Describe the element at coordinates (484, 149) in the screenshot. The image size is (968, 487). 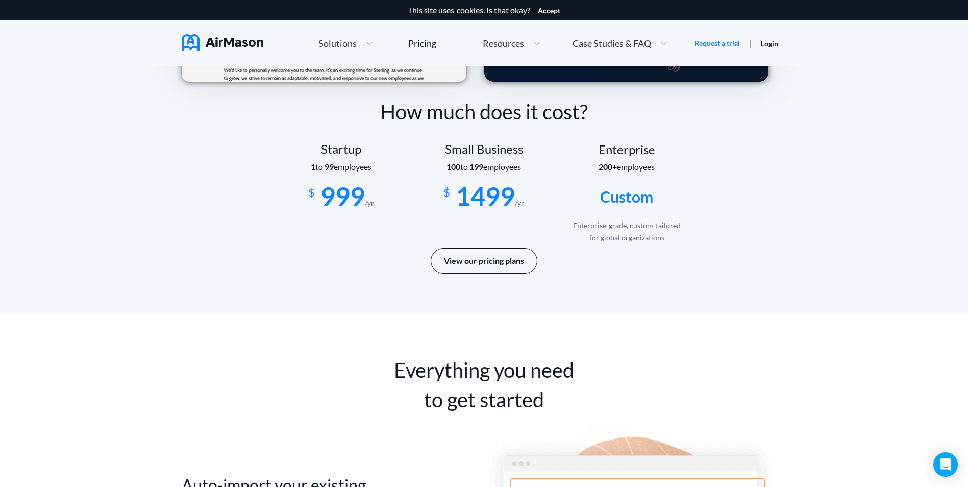
I see `div: Small Business` at that location.